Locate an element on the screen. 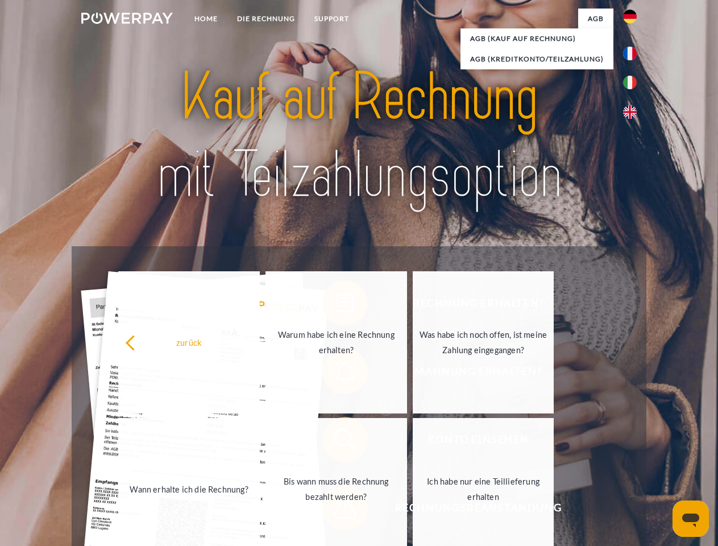 Image resolution: width=718 pixels, height=546 pixels. a: agb is located at coordinates (596, 19).